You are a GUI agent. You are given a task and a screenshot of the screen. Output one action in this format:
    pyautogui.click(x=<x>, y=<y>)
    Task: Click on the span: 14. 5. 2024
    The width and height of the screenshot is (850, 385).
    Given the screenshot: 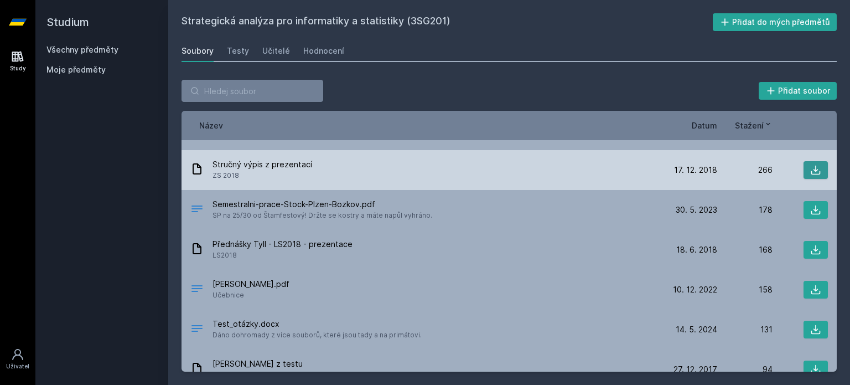 What is the action you would take?
    pyautogui.click(x=696, y=329)
    